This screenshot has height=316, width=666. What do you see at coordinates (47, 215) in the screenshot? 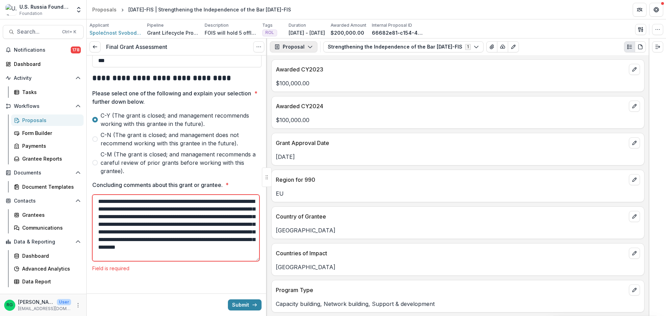
I see `a: Grantees` at bounding box center [47, 215].